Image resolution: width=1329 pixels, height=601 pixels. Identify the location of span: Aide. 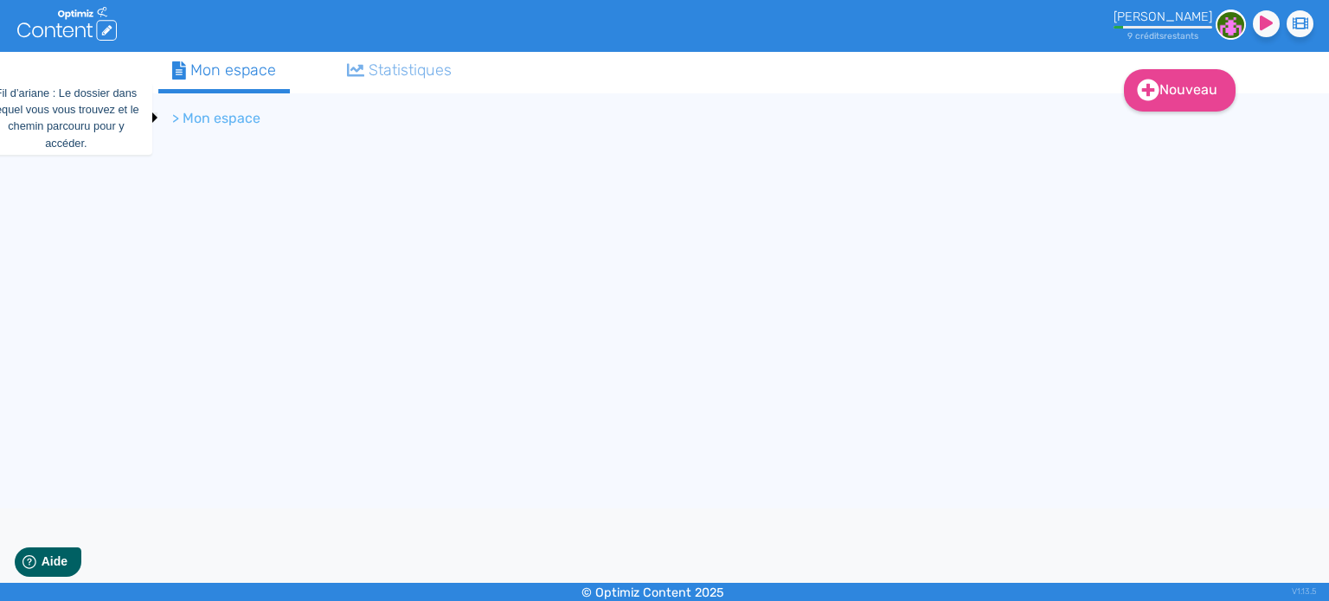
(101, 21).